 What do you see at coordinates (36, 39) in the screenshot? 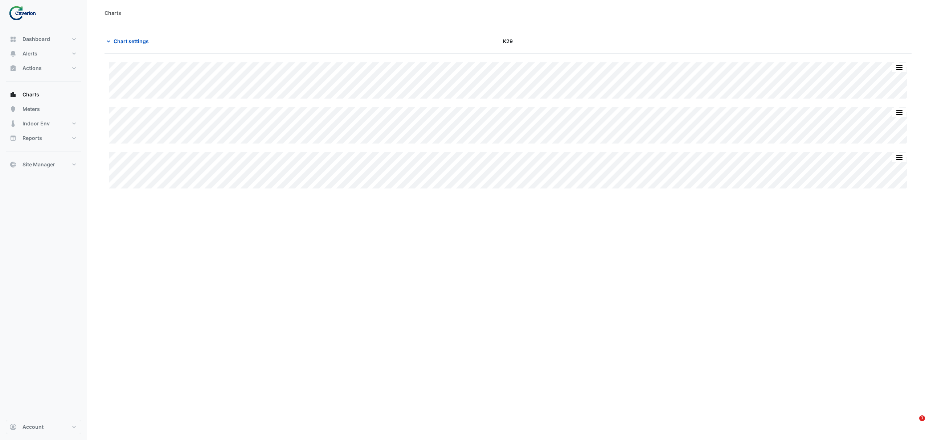
I see `span: Dashboard` at bounding box center [36, 39].